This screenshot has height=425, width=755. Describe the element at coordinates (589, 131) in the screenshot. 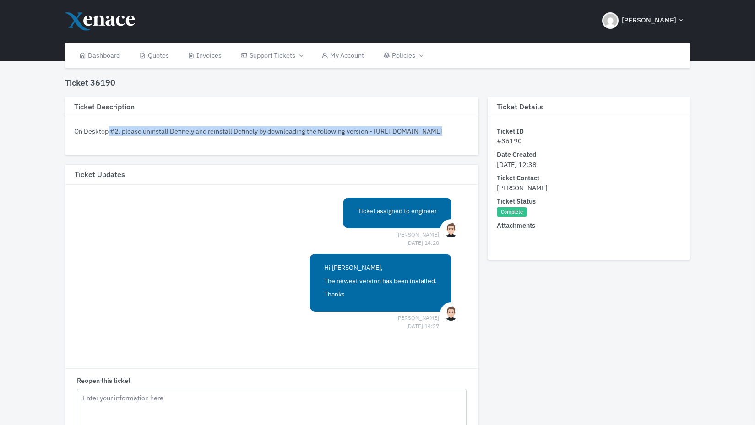

I see `dt: Ticket ID` at that location.